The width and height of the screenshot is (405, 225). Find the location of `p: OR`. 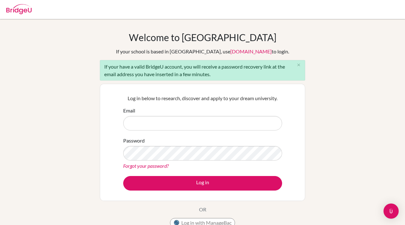

p: OR is located at coordinates (202, 209).